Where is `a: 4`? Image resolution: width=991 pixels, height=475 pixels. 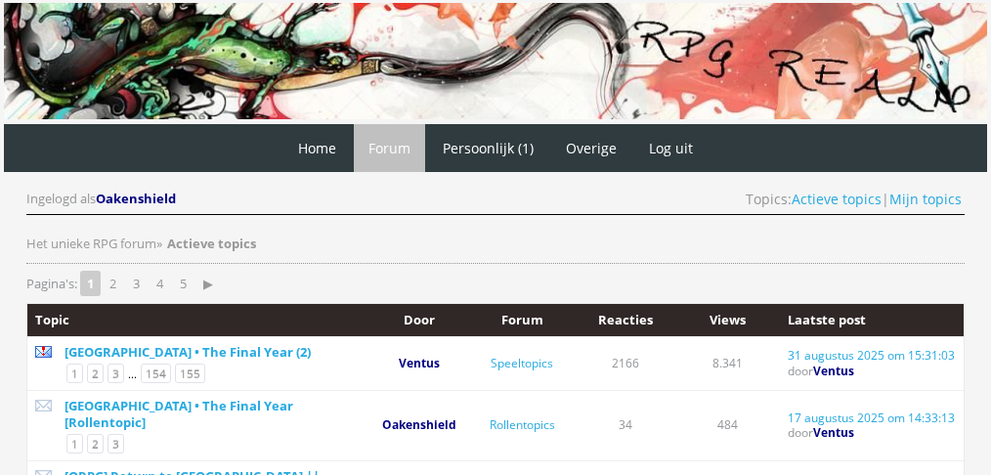 a: 4 is located at coordinates (159, 284).